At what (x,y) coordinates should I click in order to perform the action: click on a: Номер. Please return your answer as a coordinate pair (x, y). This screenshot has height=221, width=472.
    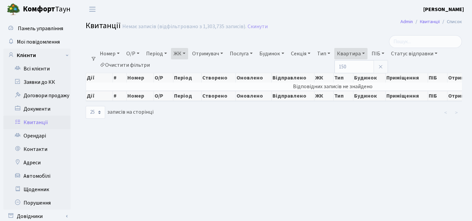
    Looking at the image, I should click on (109, 54).